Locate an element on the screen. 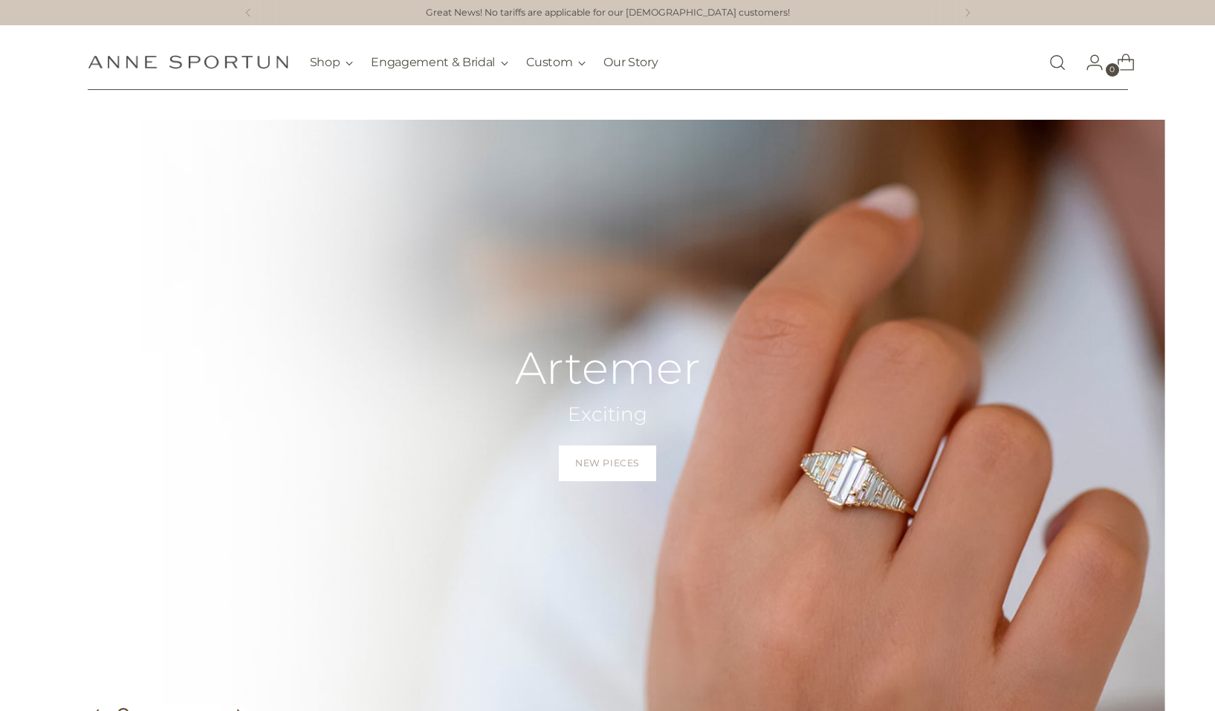 This screenshot has height=711, width=1215. a: New Pieces is located at coordinates (607, 463).